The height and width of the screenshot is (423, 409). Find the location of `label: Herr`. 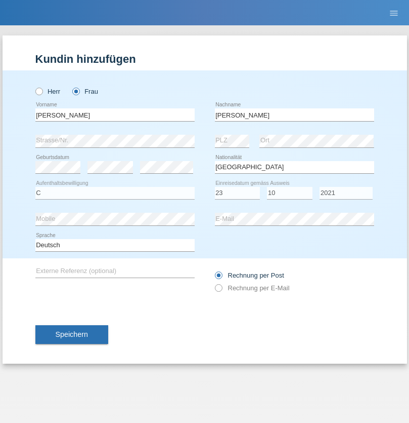

label: Herr is located at coordinates (48, 91).